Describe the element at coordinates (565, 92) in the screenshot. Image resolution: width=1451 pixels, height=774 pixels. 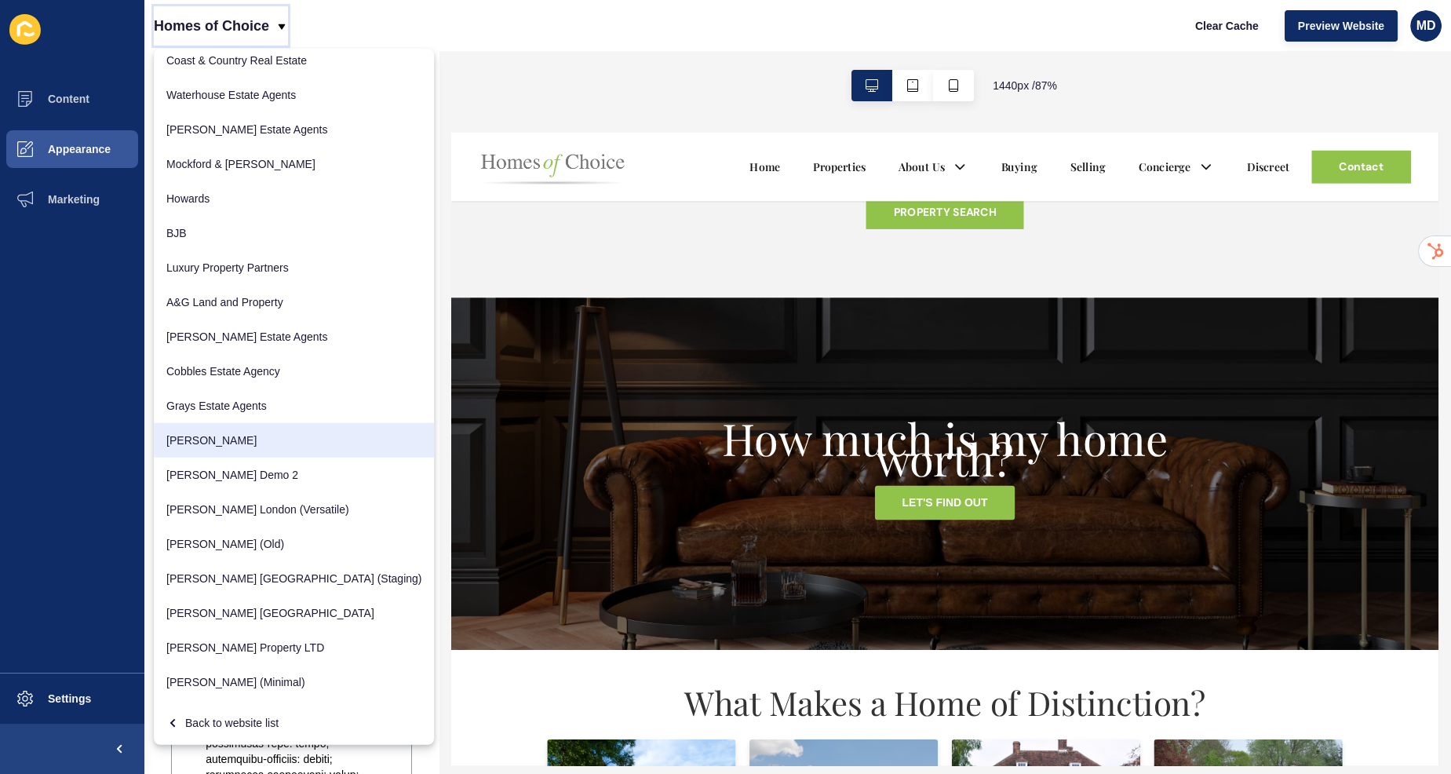
I see `a: PROPERTY SEARCH` at that location.